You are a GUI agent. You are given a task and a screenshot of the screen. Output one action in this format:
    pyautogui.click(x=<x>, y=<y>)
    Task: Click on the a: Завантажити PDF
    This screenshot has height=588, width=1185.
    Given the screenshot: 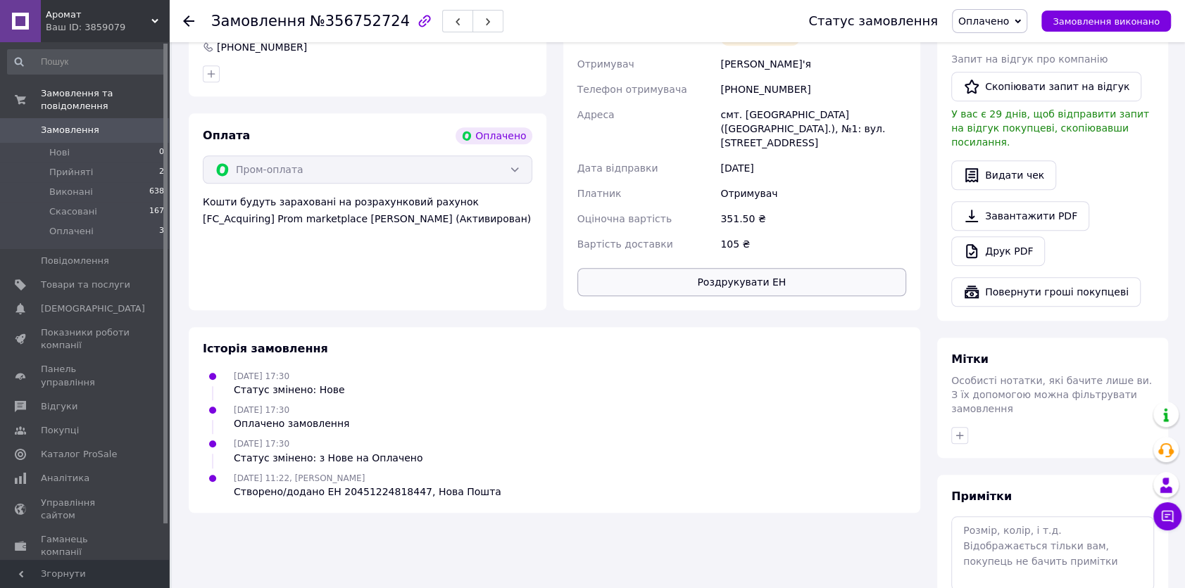 What is the action you would take?
    pyautogui.click(x=1020, y=216)
    